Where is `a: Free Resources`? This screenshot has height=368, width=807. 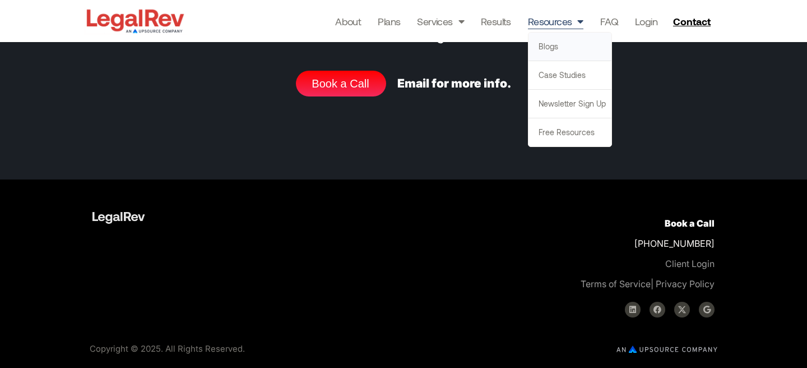 a: Free Resources is located at coordinates (570, 132).